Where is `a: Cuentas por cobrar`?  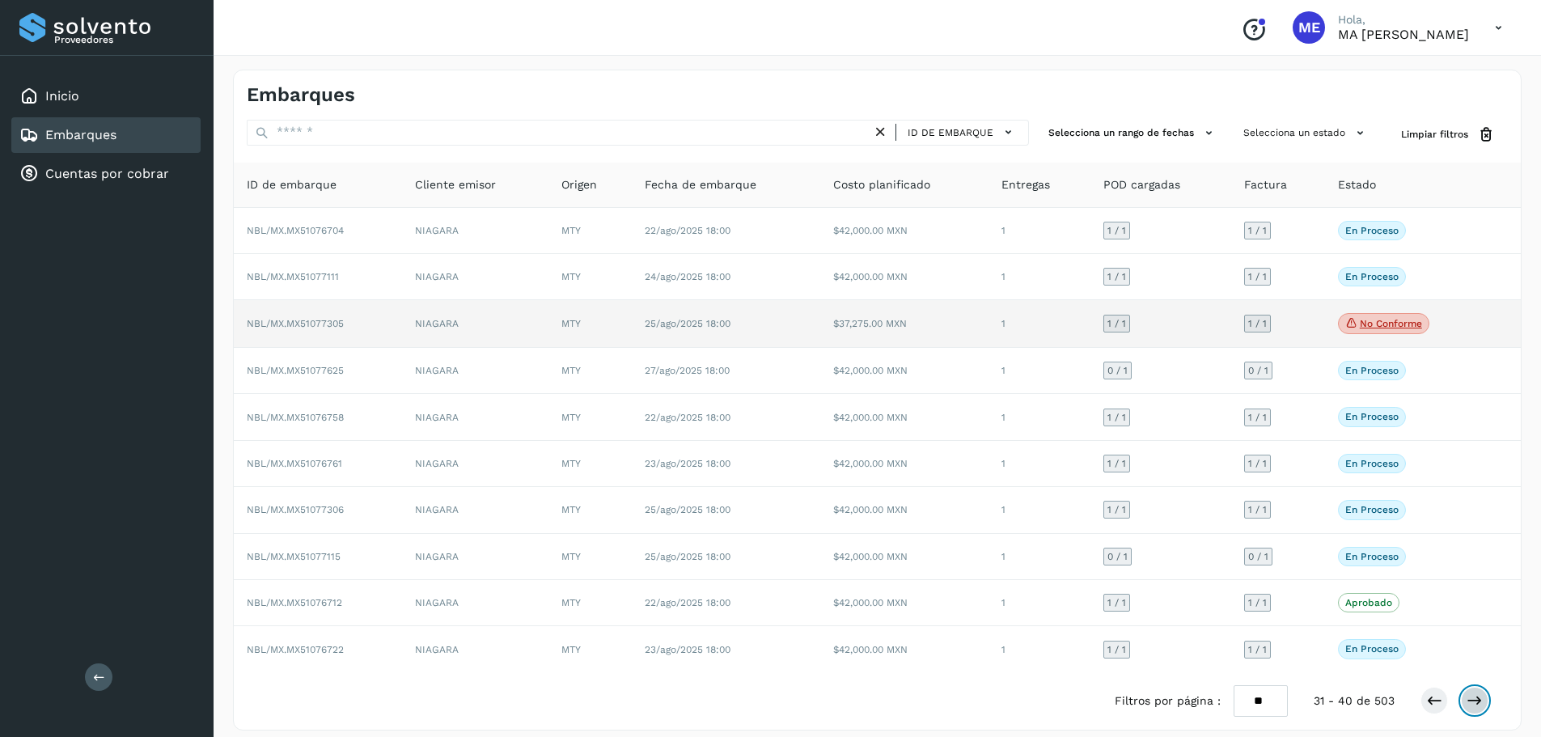 a: Cuentas por cobrar is located at coordinates (107, 173).